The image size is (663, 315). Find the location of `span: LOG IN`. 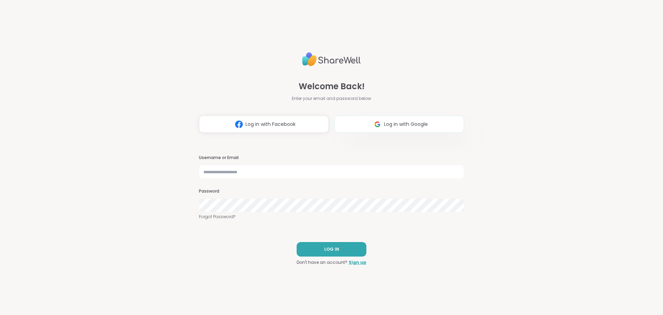

span: LOG IN is located at coordinates (332, 249).